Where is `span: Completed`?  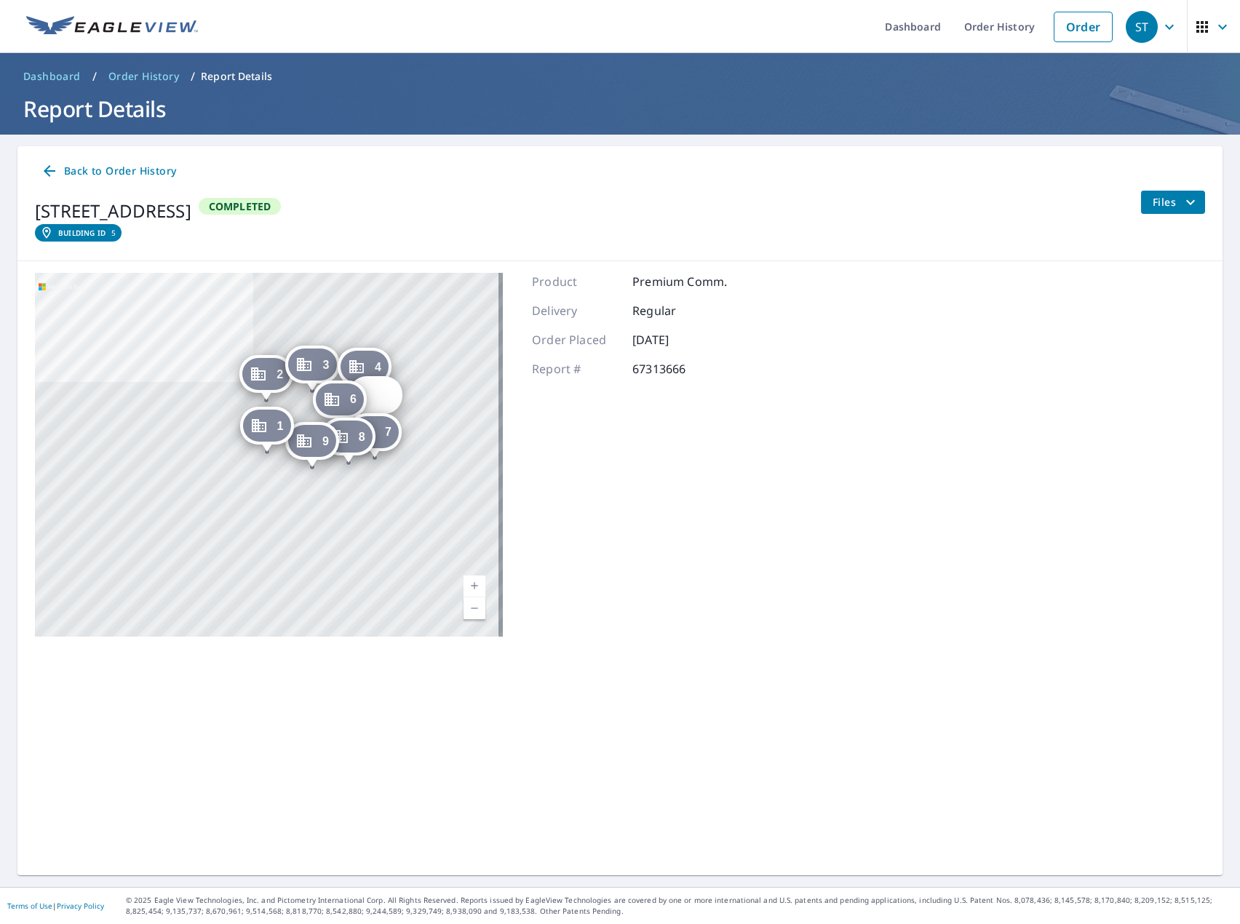
span: Completed is located at coordinates (240, 206).